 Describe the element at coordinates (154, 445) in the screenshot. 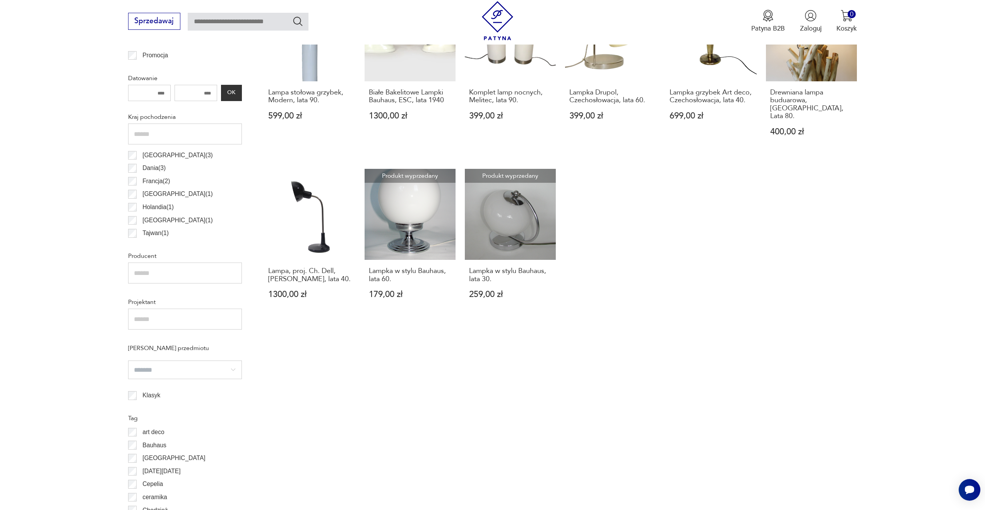

I see `p: Bauhaus` at that location.